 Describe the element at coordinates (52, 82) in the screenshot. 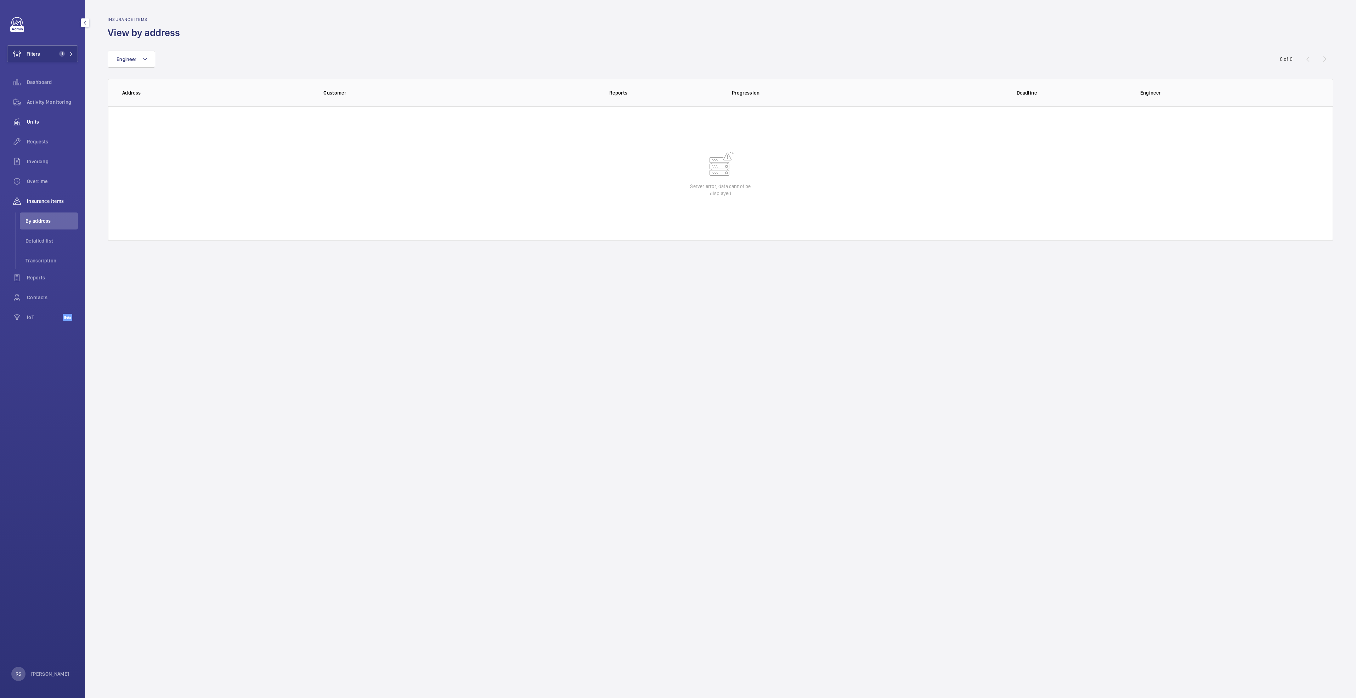

I see `span: Dashboard` at that location.